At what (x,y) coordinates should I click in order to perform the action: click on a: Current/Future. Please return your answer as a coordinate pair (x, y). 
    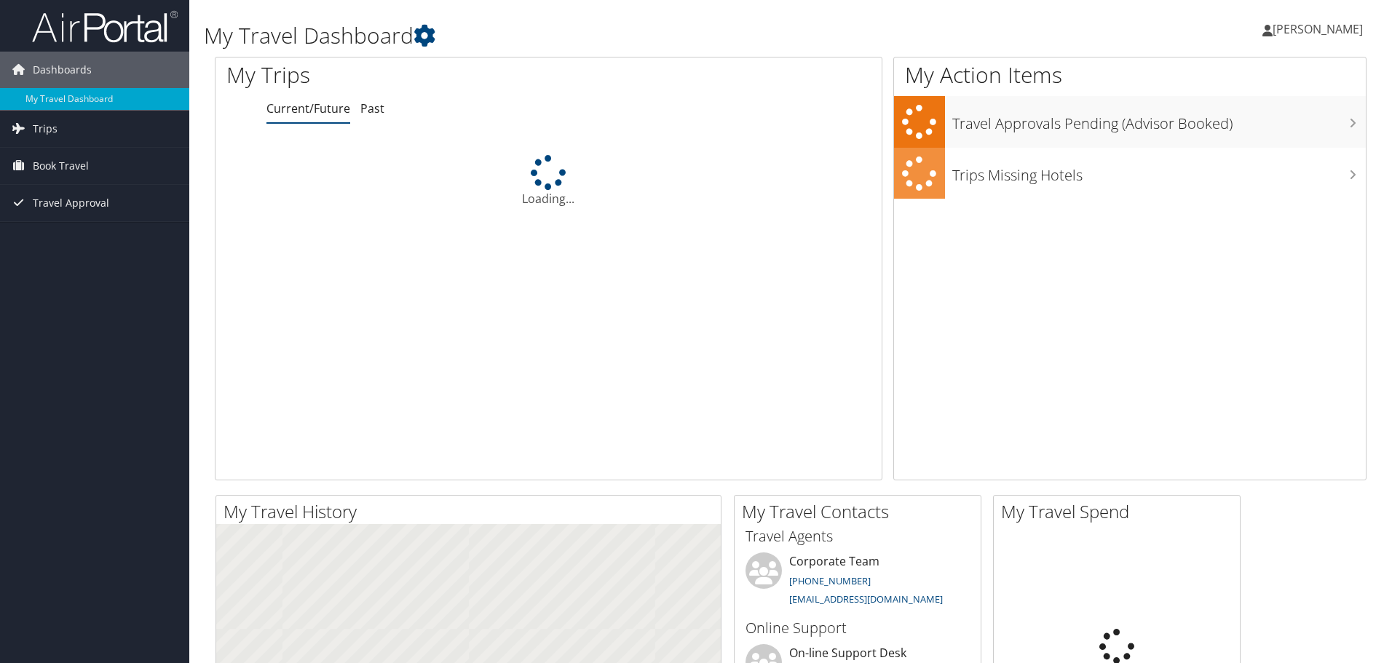
    Looking at the image, I should click on (308, 108).